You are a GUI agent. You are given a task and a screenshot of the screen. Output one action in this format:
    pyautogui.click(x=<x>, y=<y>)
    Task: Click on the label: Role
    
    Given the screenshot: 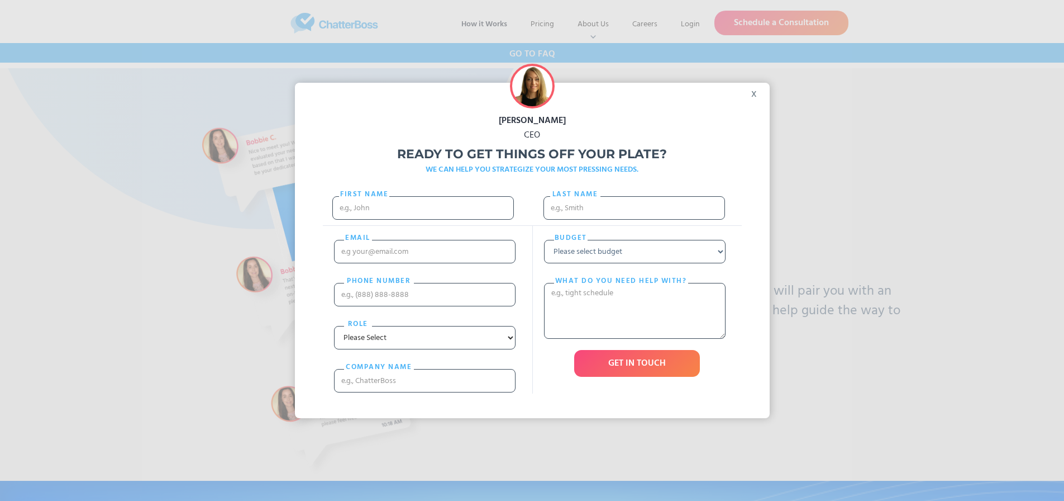 What is the action you would take?
    pyautogui.click(x=358, y=324)
    